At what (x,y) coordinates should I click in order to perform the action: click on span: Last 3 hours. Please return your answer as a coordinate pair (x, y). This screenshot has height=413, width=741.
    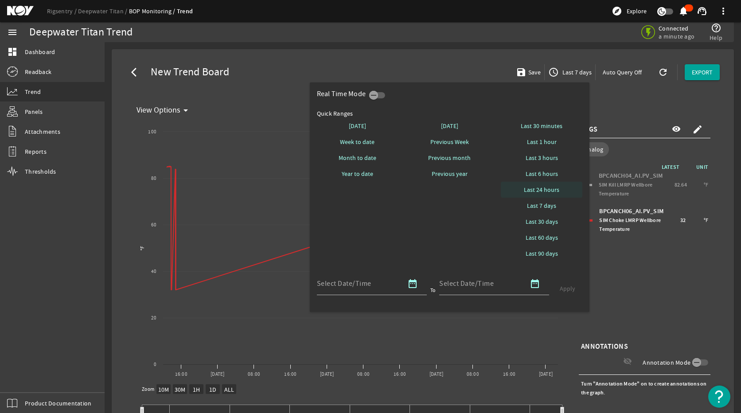
    Looking at the image, I should click on (542, 158).